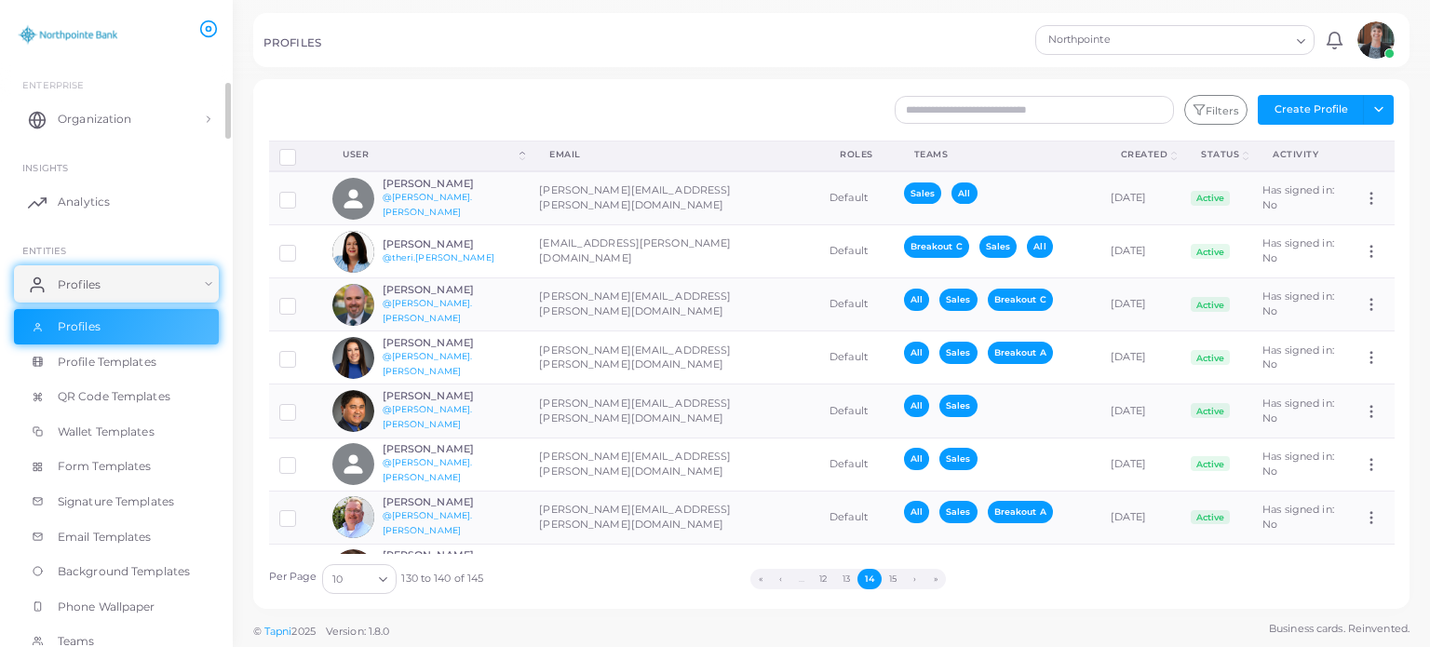 This screenshot has height=647, width=1430. What do you see at coordinates (1215, 110) in the screenshot?
I see `button: Filters` at bounding box center [1215, 110].